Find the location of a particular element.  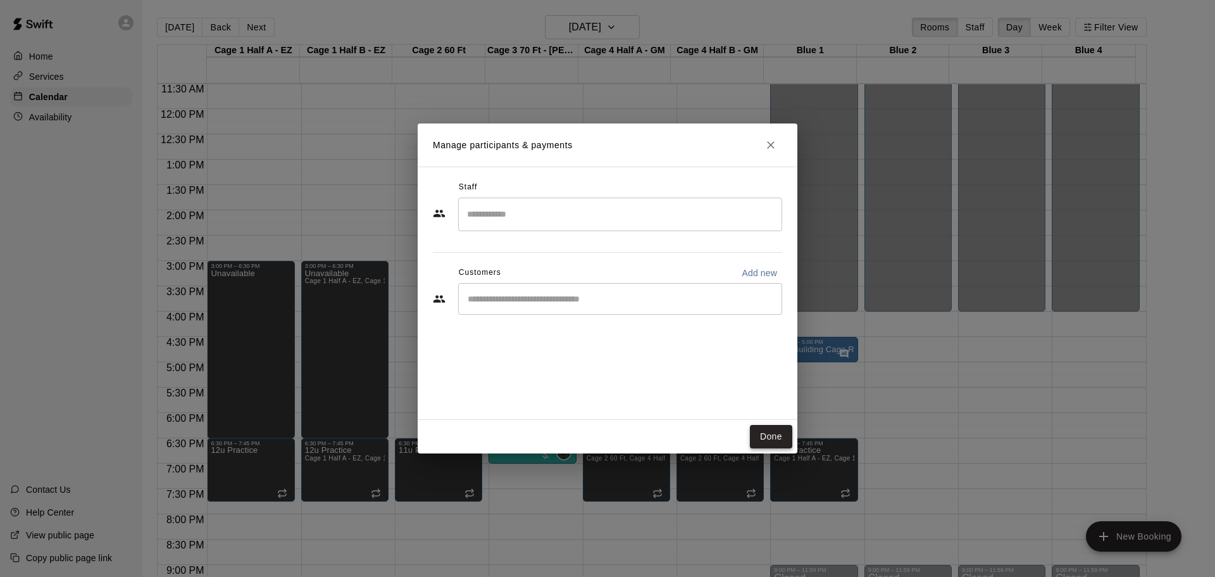

p: Manage participants & payments is located at coordinates (503, 145).